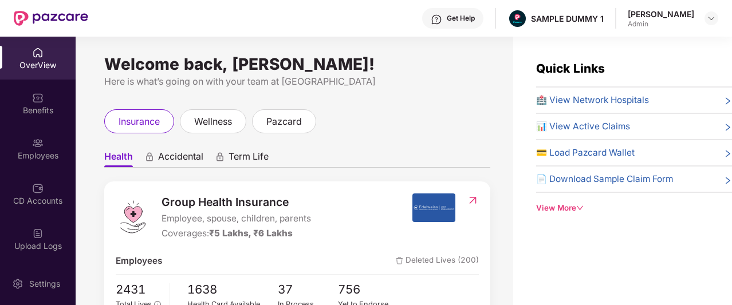 The image size is (732, 305). I want to click on span: Group Health Insurance, so click(236, 202).